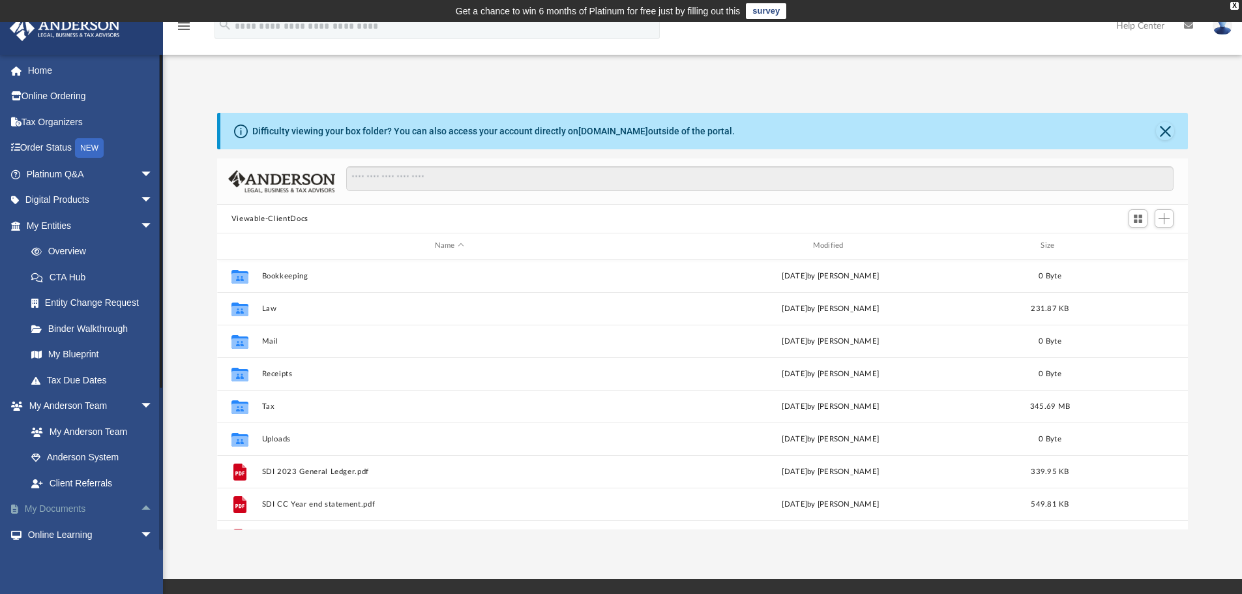 This screenshot has height=594, width=1242. What do you see at coordinates (449, 504) in the screenshot?
I see `button: SDI CC Year end statement.pdf` at bounding box center [449, 504].